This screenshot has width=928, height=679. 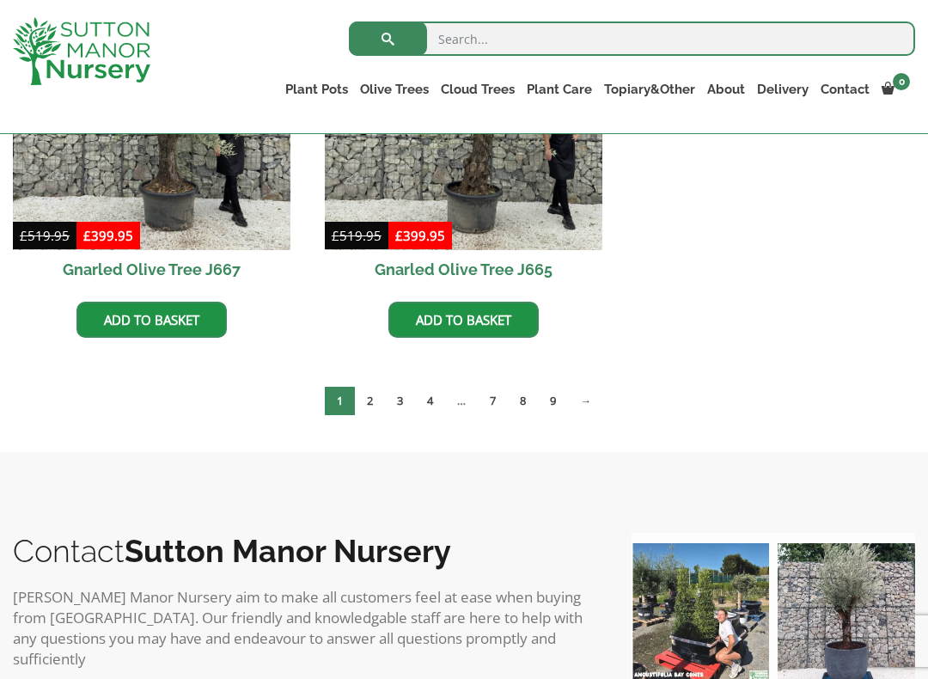 I want to click on img: logo, so click(x=82, y=51).